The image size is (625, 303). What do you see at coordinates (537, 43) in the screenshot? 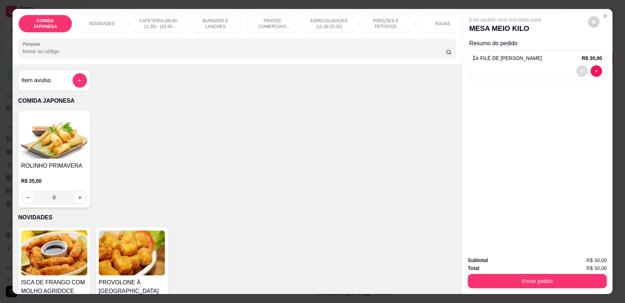
I see `p: Resumo do pedido` at bounding box center [537, 43].